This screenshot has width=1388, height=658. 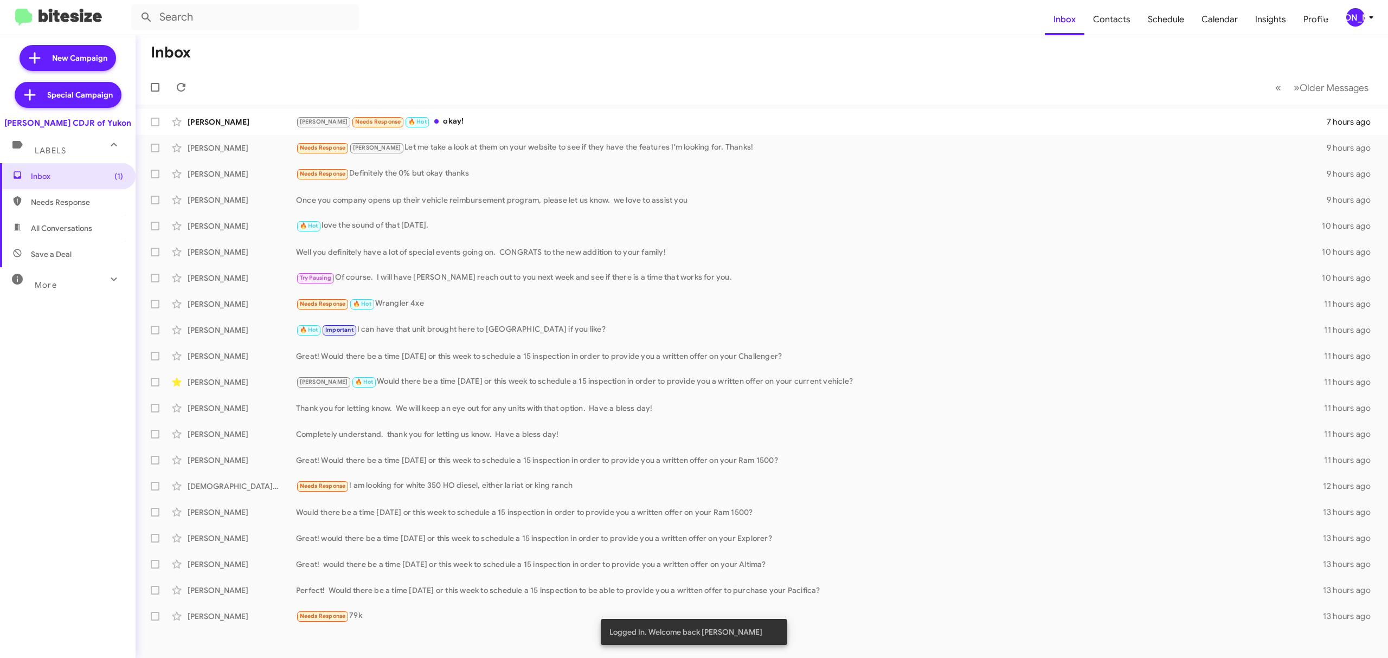 I want to click on div: 12 hours ago, so click(x=1351, y=486).